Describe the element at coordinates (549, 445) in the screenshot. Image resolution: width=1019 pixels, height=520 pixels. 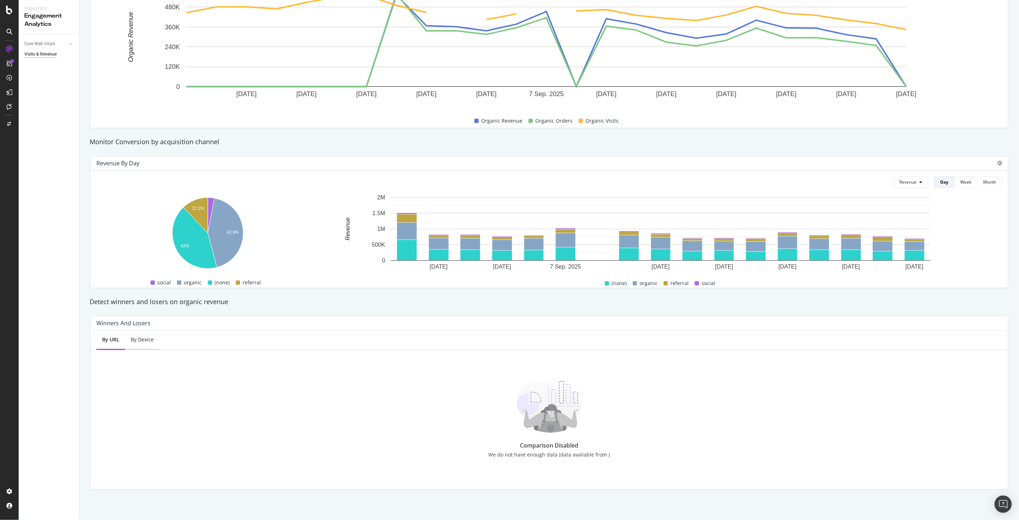
I see `div: Comparison Disabled` at that location.